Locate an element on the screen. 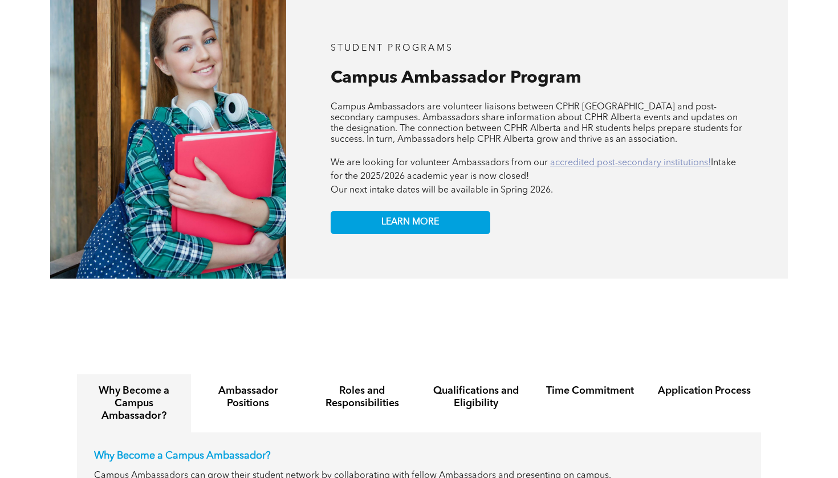 The width and height of the screenshot is (838, 478). span: Our next intake dates will be available in Spring 2026. is located at coordinates (442, 190).